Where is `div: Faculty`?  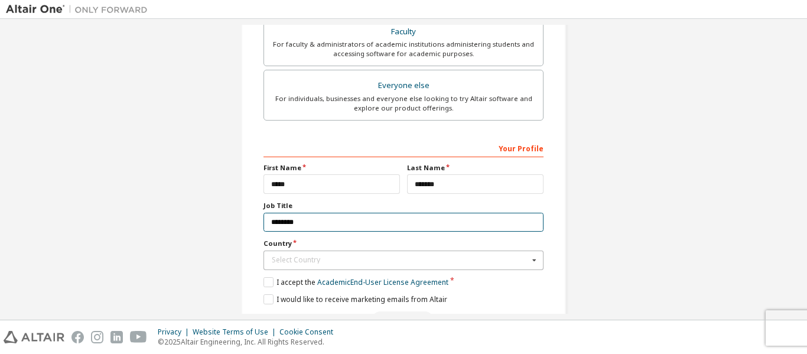
div: Faculty is located at coordinates (403, 32).